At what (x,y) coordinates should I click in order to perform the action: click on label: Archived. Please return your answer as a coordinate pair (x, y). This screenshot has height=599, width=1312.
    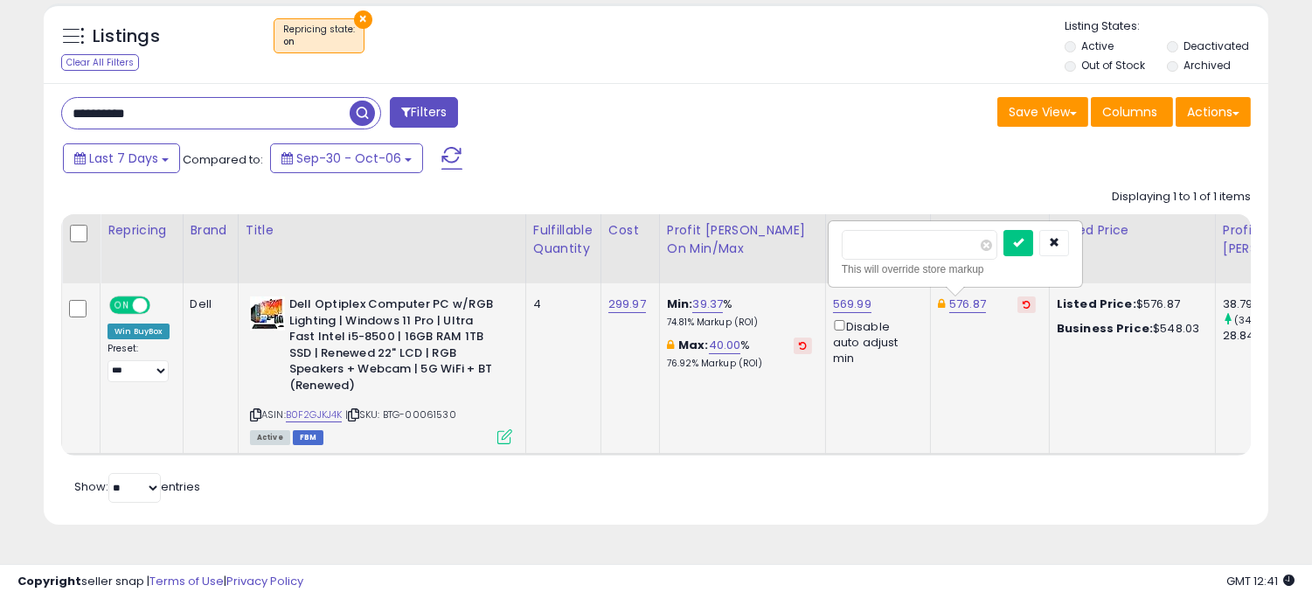
    Looking at the image, I should click on (1207, 65).